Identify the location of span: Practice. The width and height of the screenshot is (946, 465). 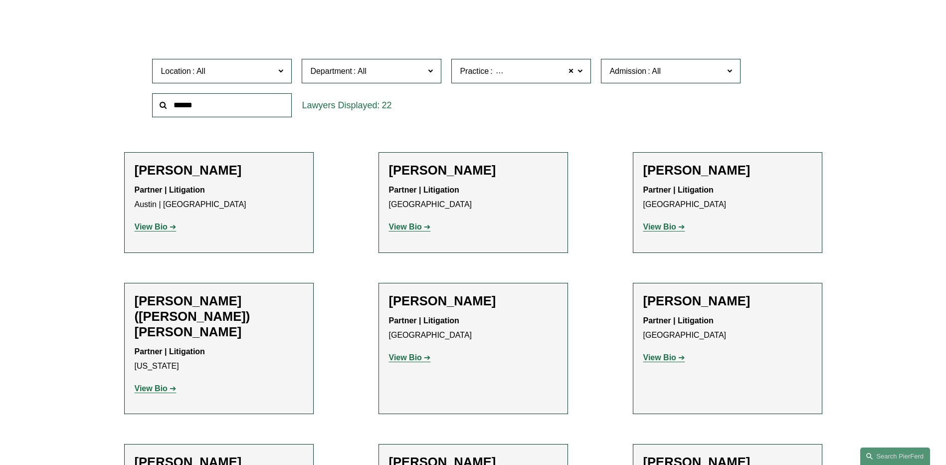
(474, 71).